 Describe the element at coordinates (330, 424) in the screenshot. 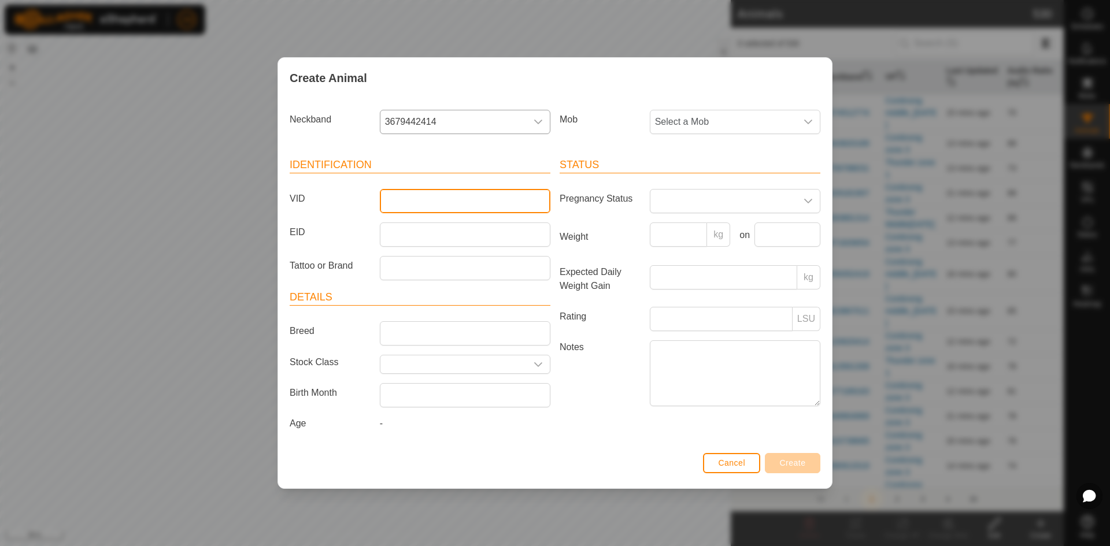

I see `label: Age` at that location.